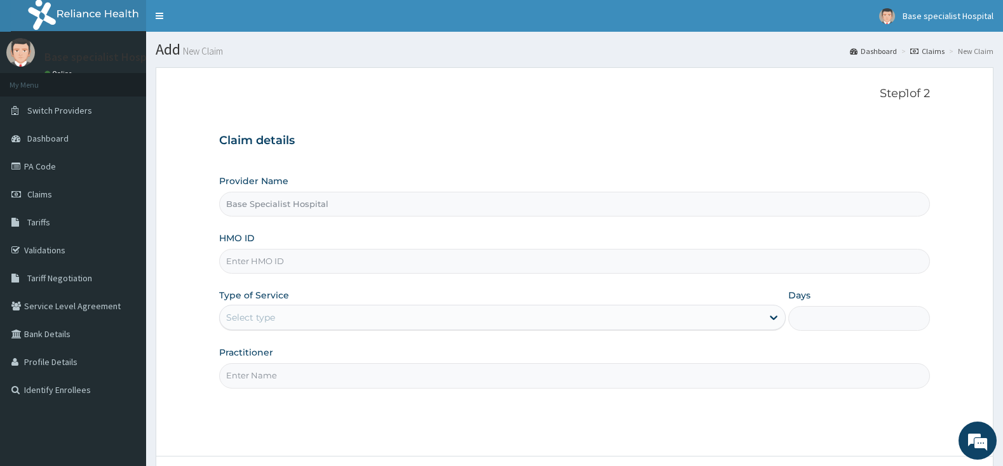  I want to click on label: Type of Service, so click(254, 295).